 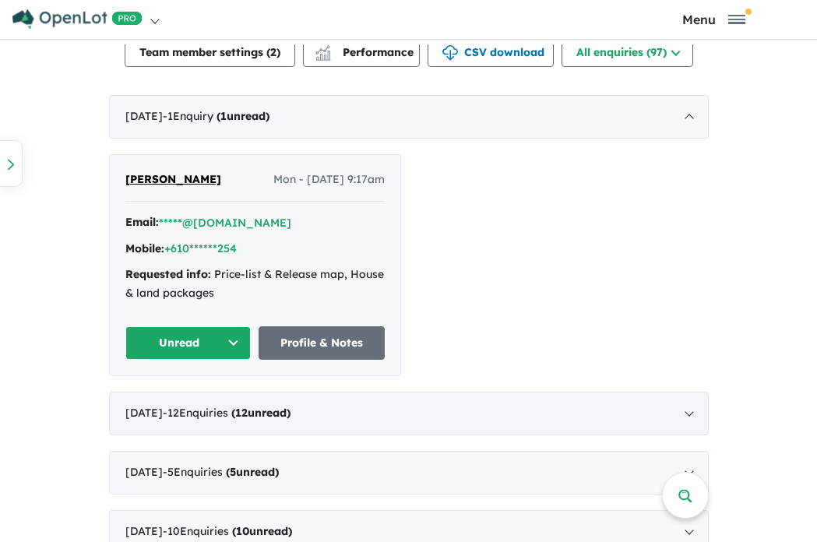 I want to click on div: Price-list & Release map, House & land packages, so click(x=255, y=284).